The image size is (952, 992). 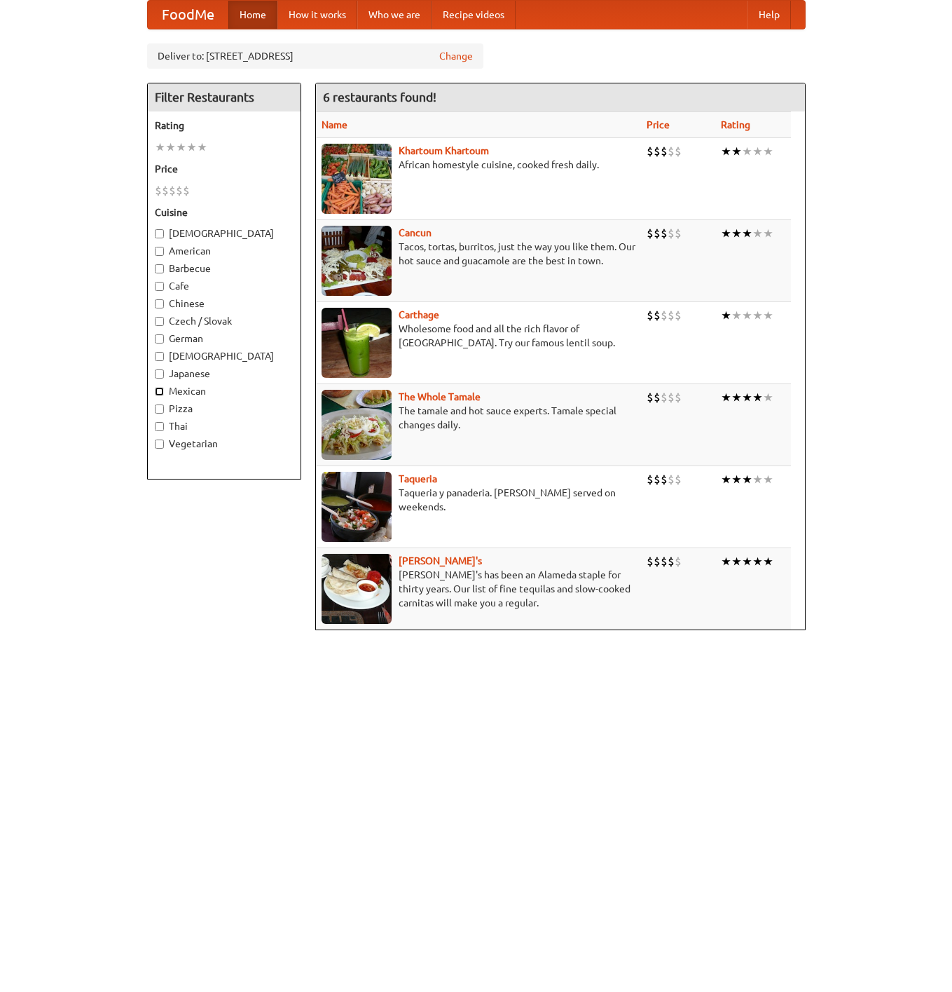 What do you see at coordinates (479, 165) in the screenshot?
I see `p: African homestyle cuisine, cooked fresh daily.` at bounding box center [479, 165].